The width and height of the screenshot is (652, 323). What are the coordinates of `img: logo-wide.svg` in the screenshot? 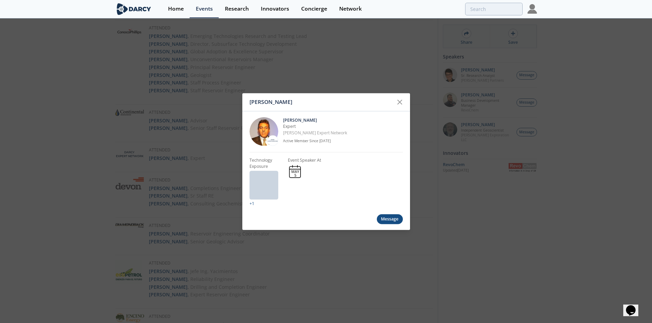 It's located at (134, 9).